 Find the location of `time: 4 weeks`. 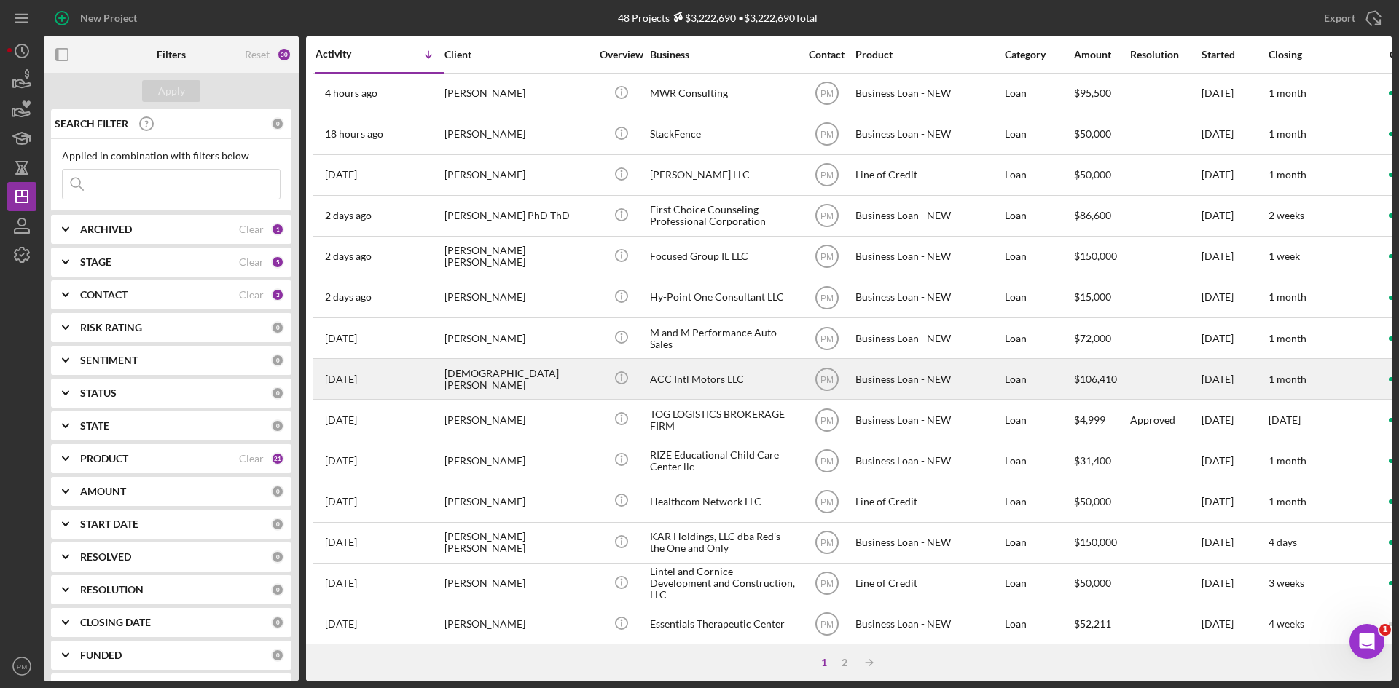

time: 4 weeks is located at coordinates (1286, 624).